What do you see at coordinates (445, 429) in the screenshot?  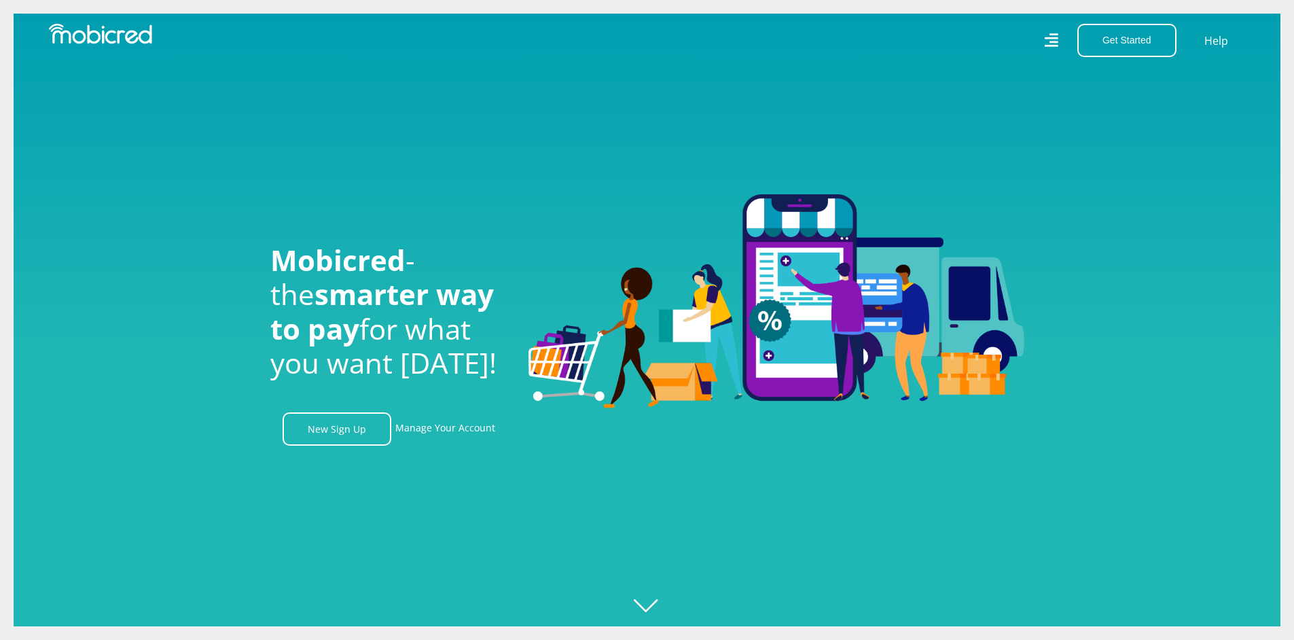 I see `a: Manage Your Account` at bounding box center [445, 429].